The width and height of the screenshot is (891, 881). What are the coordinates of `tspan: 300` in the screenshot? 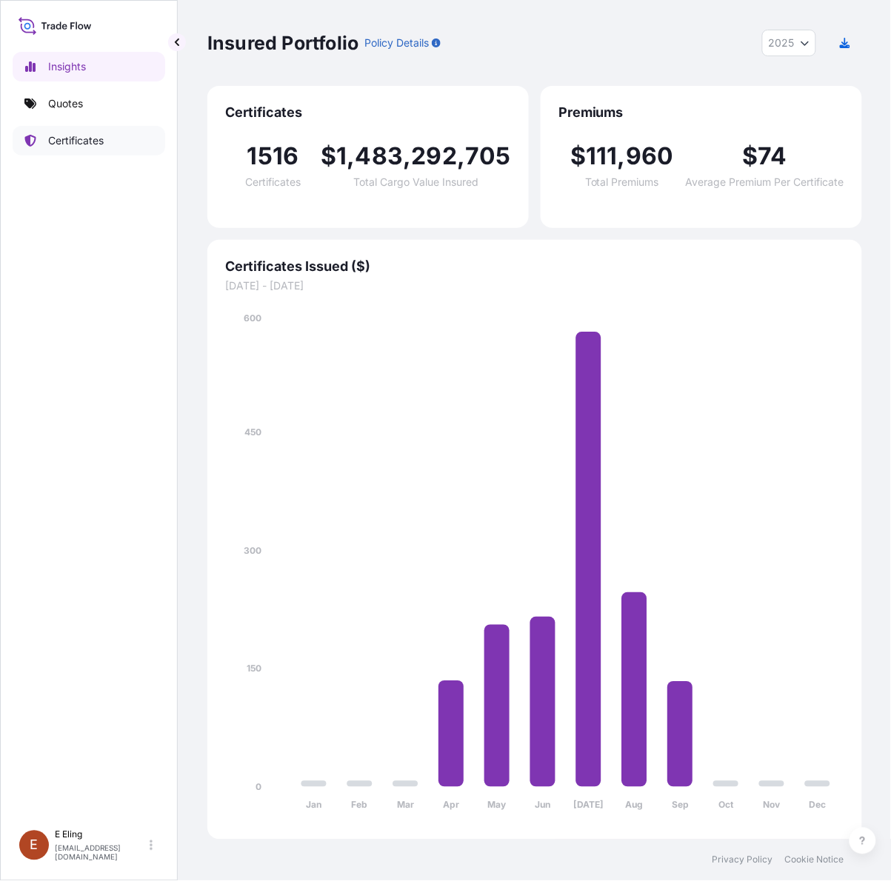 It's located at (252, 550).